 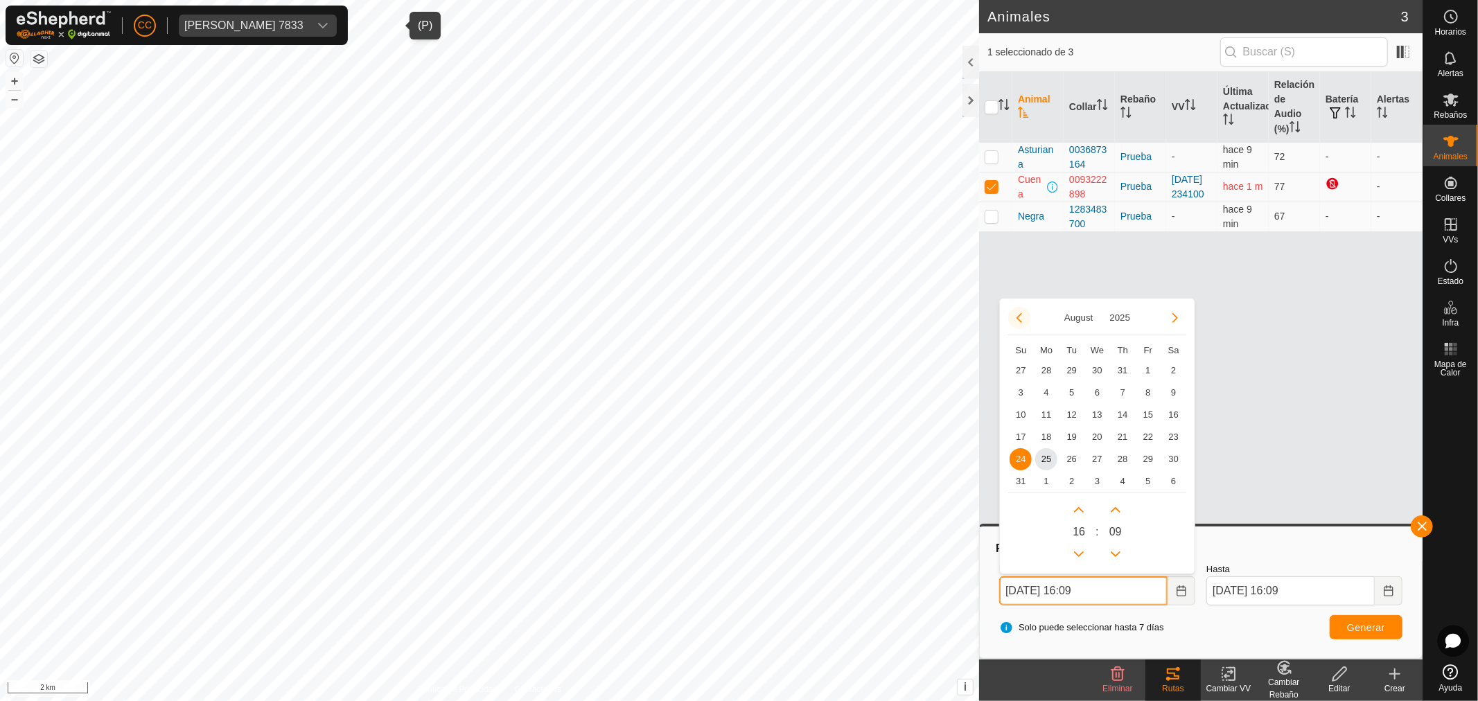 What do you see at coordinates (1098, 371) in the screenshot?
I see `span: 30` at bounding box center [1098, 371].